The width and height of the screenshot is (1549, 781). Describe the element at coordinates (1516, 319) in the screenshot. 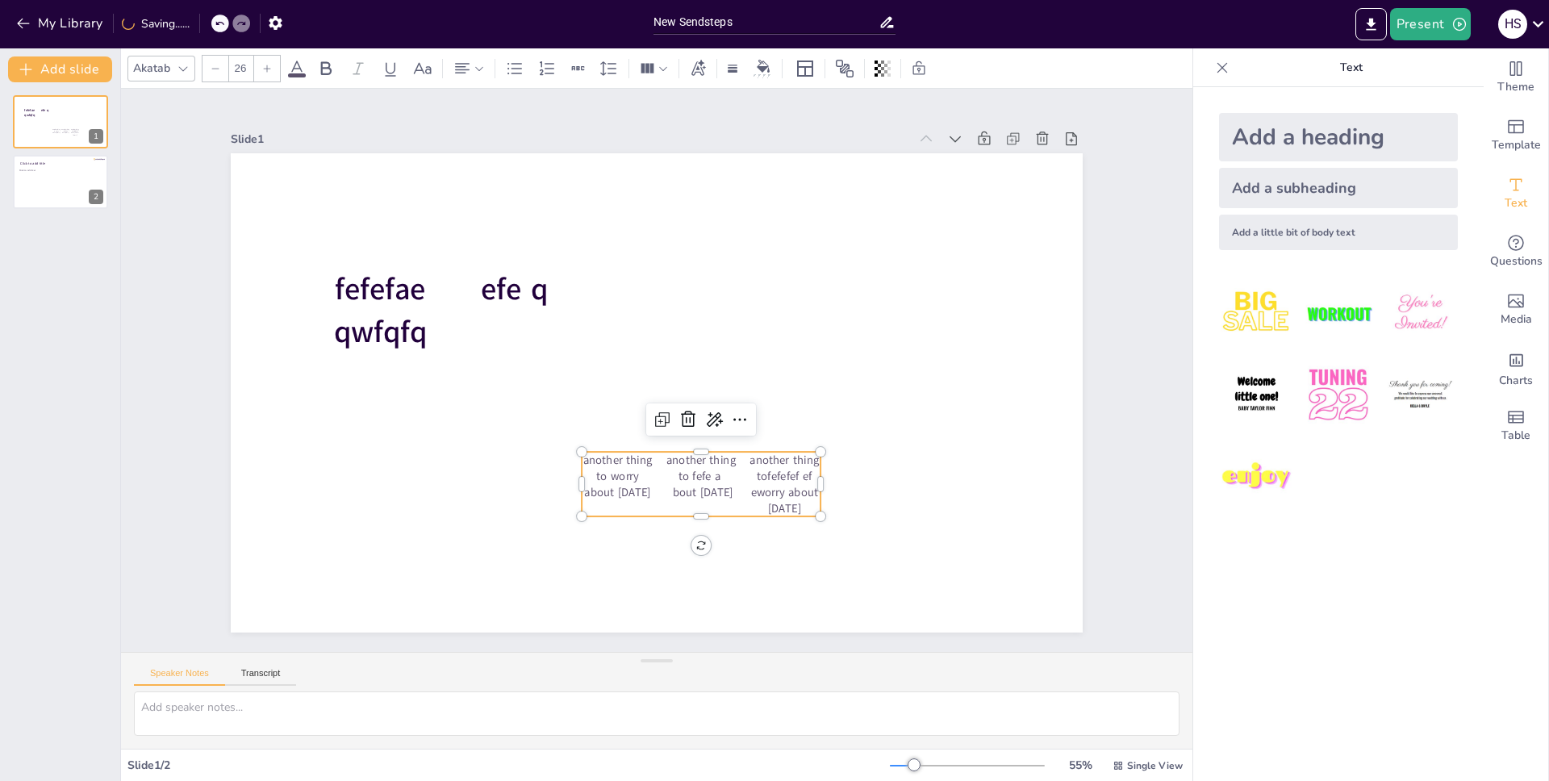

I see `span: Media` at that location.